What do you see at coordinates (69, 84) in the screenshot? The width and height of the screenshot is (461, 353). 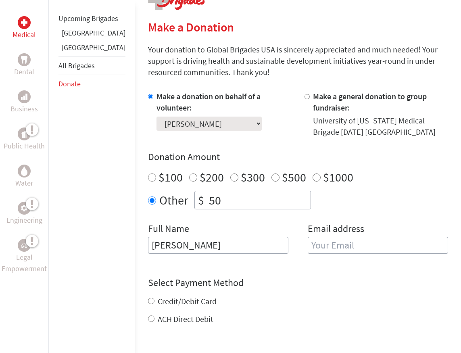 I see `a: Donate` at bounding box center [69, 84].